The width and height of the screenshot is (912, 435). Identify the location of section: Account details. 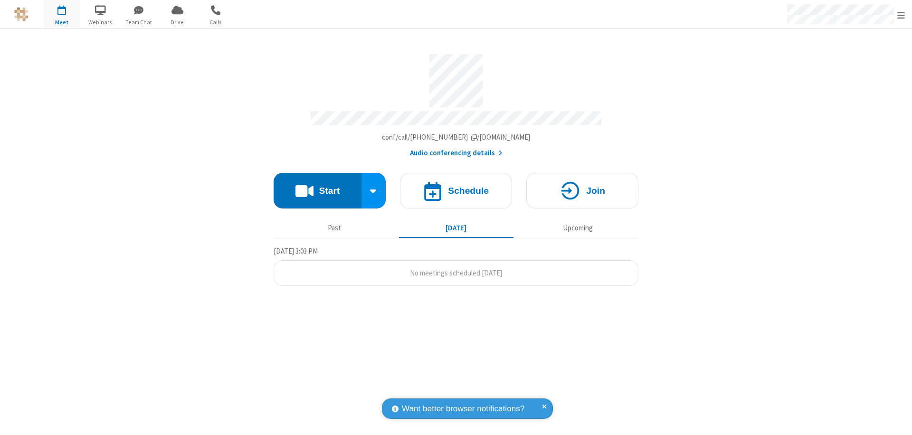
(456, 103).